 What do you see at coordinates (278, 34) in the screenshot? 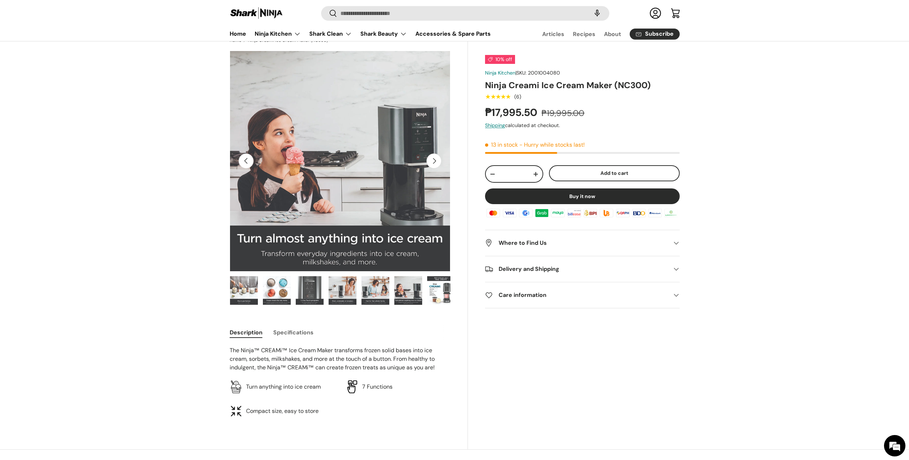
I see `summary: Ninja Kitchen` at bounding box center [278, 34].